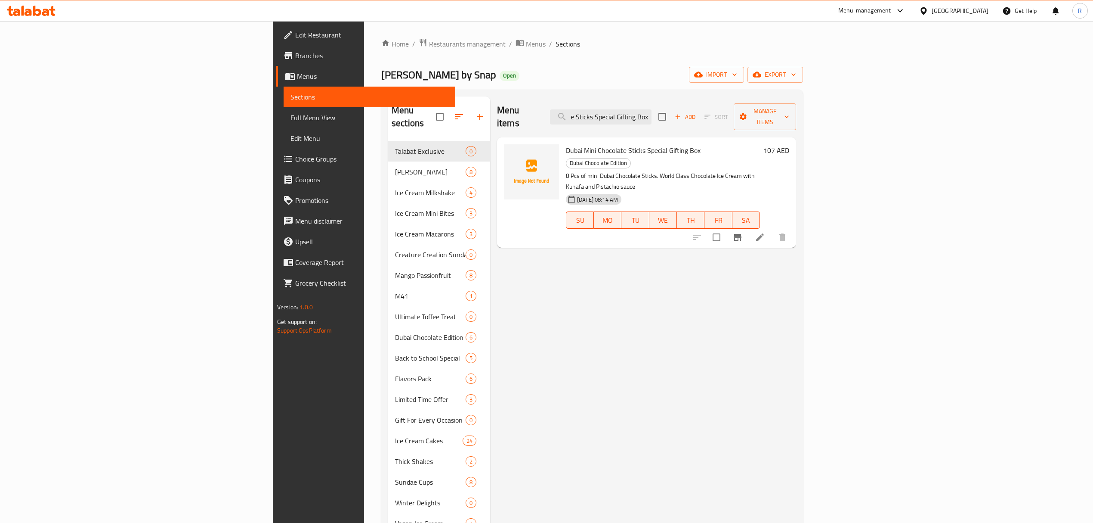 This screenshot has width=1093, height=523. What do you see at coordinates (471, 358) in the screenshot?
I see `span: 5` at bounding box center [471, 358].